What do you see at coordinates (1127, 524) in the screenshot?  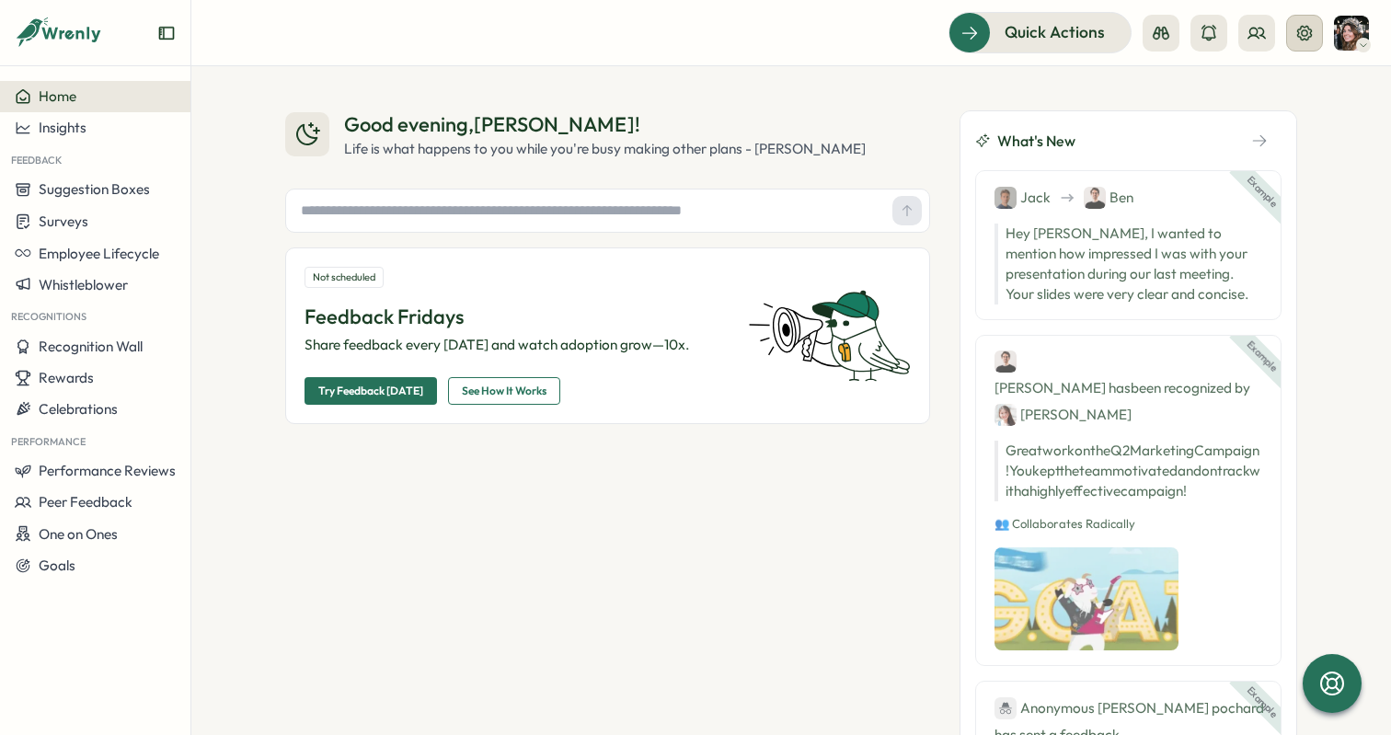 I see `p: 👥 Collaborates Radically` at bounding box center [1127, 524].